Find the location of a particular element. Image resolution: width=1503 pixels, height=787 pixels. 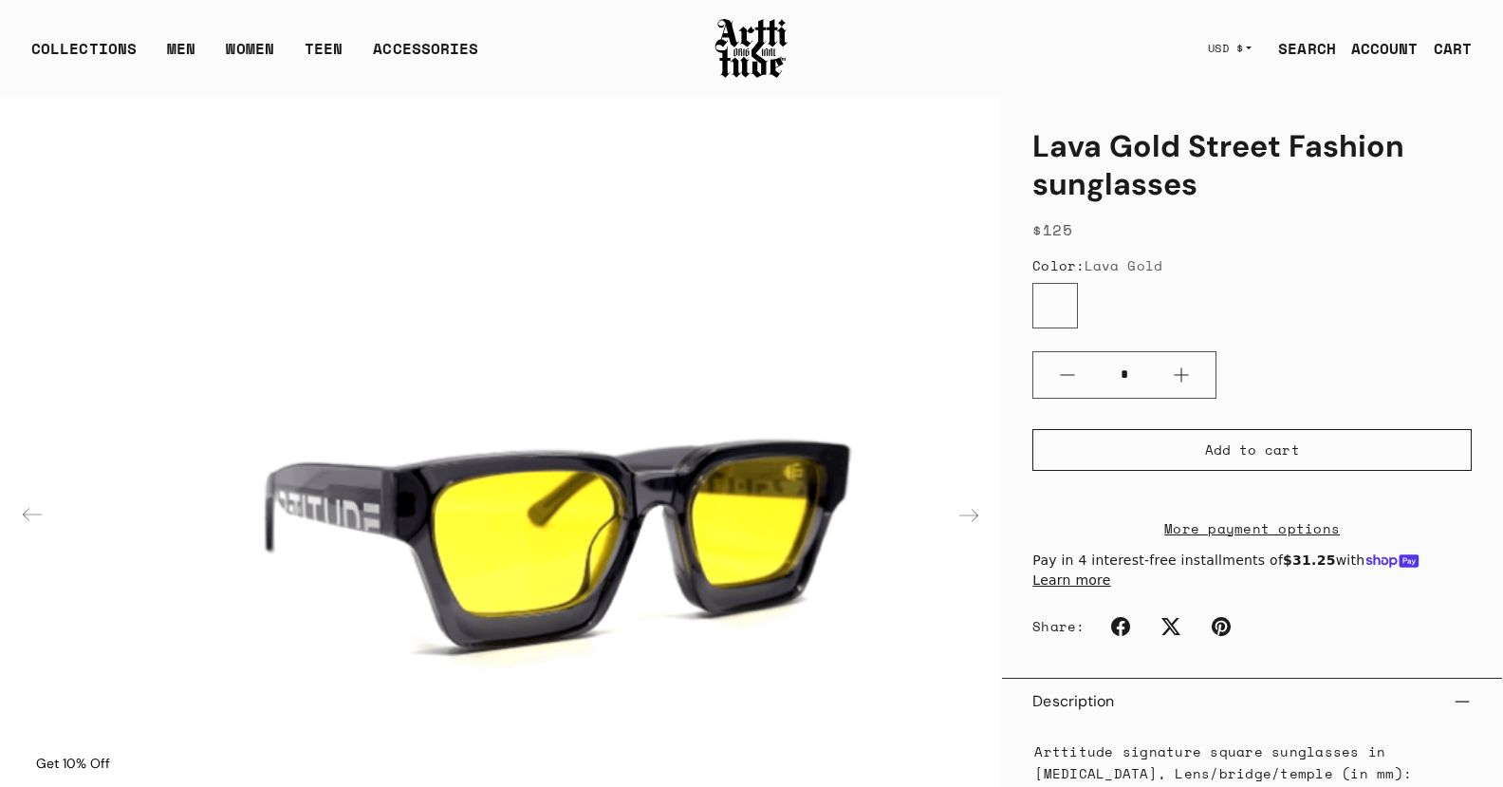

a: WOMEN is located at coordinates (250, 56).